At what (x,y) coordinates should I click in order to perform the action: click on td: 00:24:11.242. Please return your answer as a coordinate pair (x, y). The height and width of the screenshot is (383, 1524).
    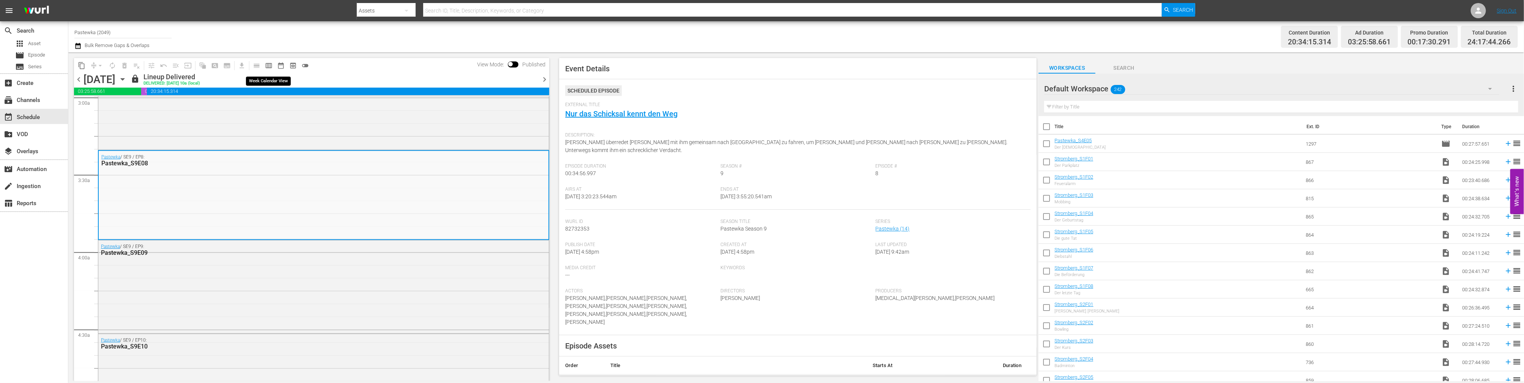
    Looking at the image, I should click on (1481, 253).